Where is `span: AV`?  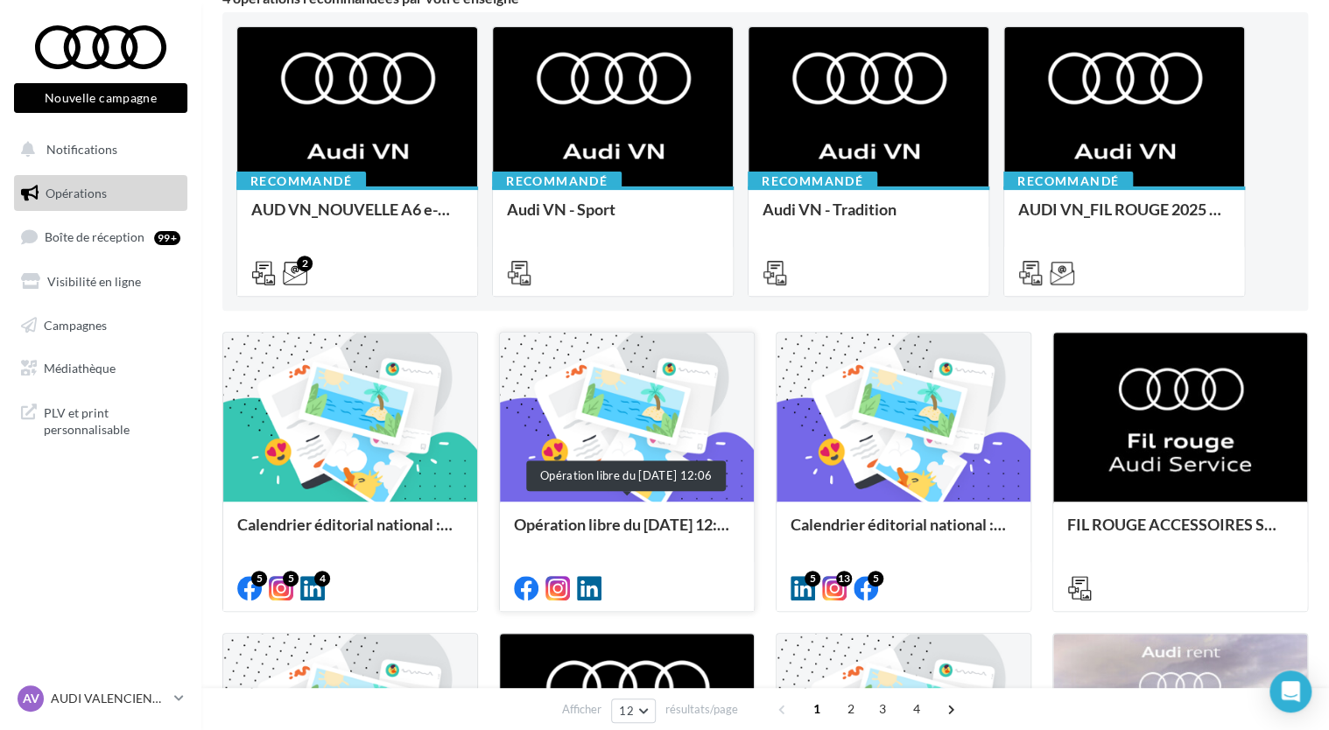 span: AV is located at coordinates (31, 699).